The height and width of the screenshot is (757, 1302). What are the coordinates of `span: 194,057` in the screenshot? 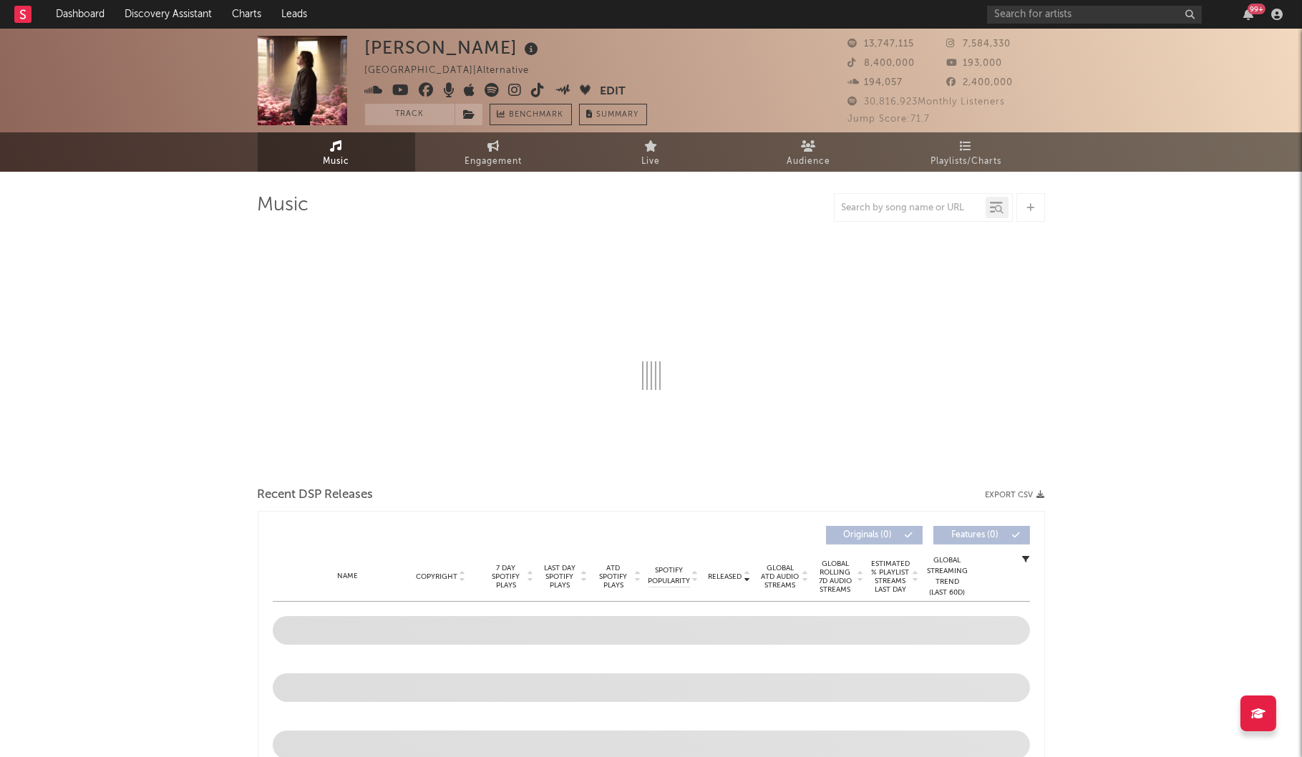 It's located at (875, 82).